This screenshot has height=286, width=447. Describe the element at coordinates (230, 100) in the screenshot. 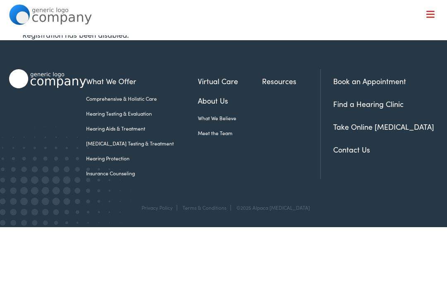

I see `a: About Us` at that location.